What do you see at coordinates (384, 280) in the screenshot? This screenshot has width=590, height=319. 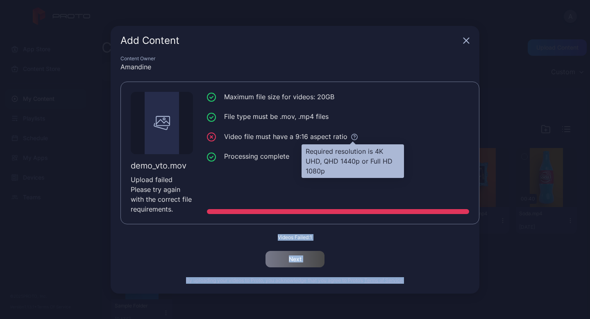 I see `button: Terms of Service` at bounding box center [384, 280].